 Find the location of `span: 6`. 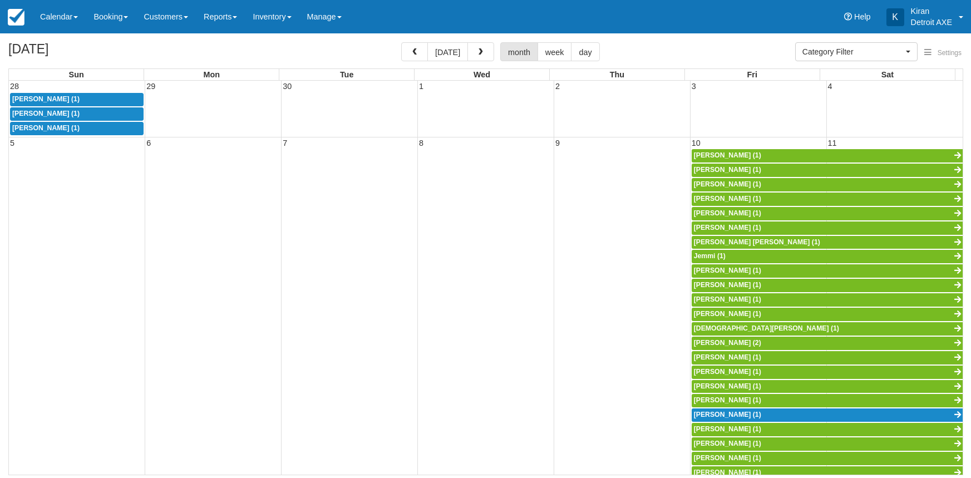

span: 6 is located at coordinates (149, 143).